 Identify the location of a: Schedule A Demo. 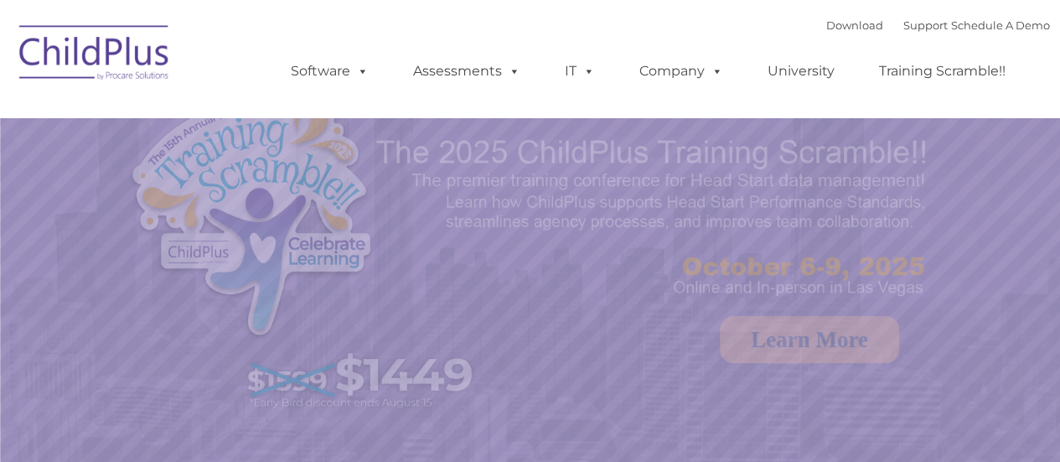
(1001, 25).